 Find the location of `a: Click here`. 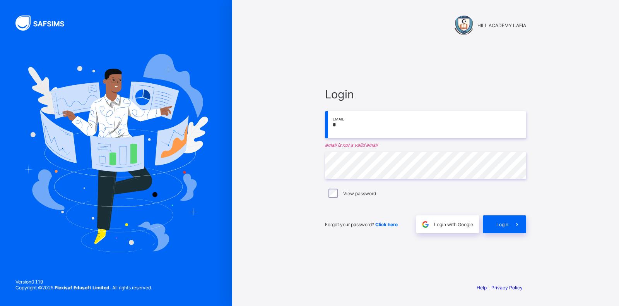

a: Click here is located at coordinates (386, 224).